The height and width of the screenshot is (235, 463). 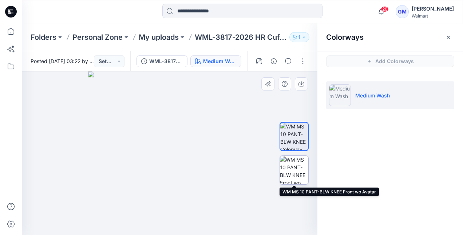 I want to click on p: Personal Zone, so click(x=98, y=37).